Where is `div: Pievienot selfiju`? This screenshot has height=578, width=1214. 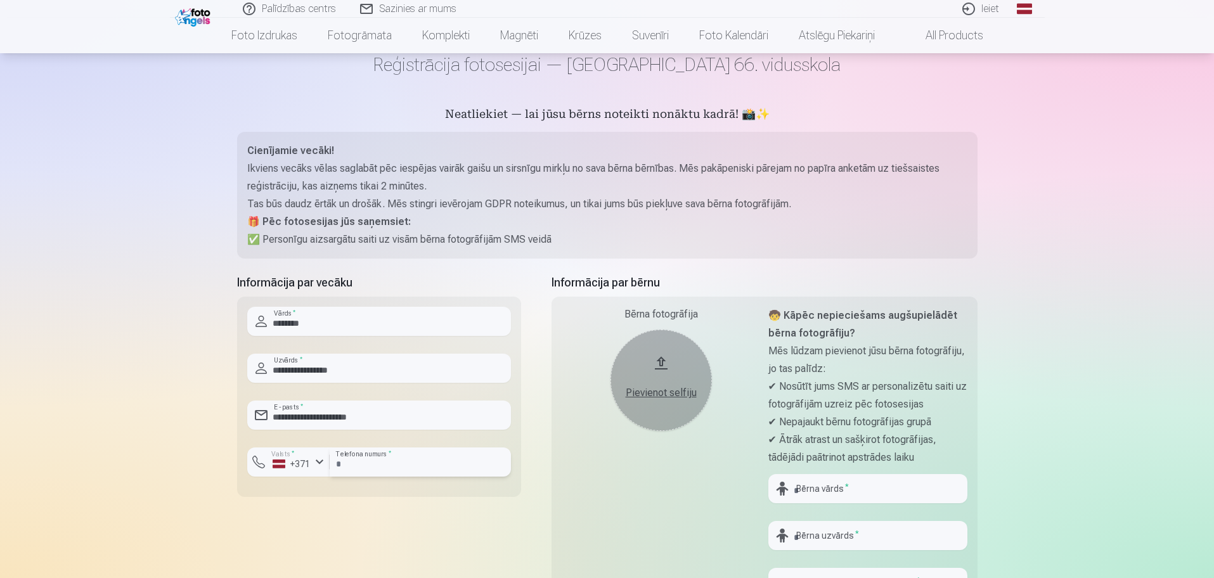
div: Pievienot selfiju is located at coordinates (661, 393).